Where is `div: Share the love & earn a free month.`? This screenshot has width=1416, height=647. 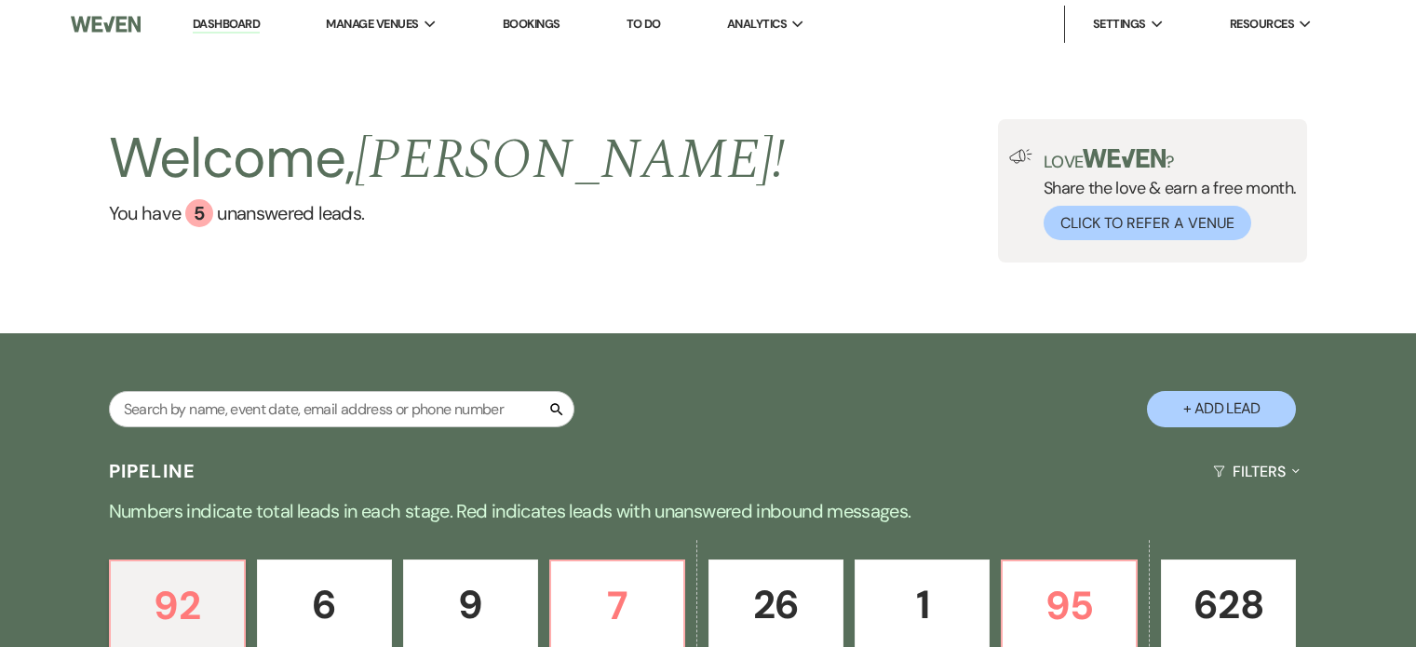
div: Share the love & earn a free month. is located at coordinates (1165, 195).